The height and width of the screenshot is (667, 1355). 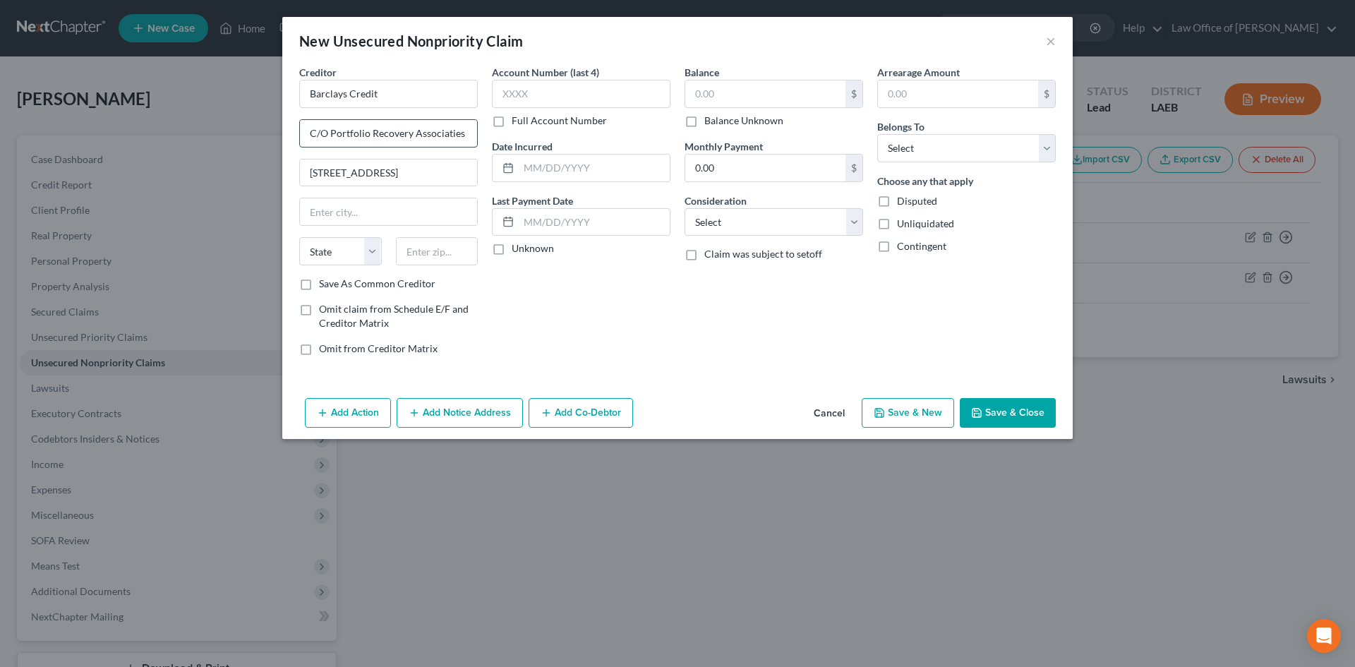 I want to click on span: Claim was subject to setoff, so click(x=763, y=253).